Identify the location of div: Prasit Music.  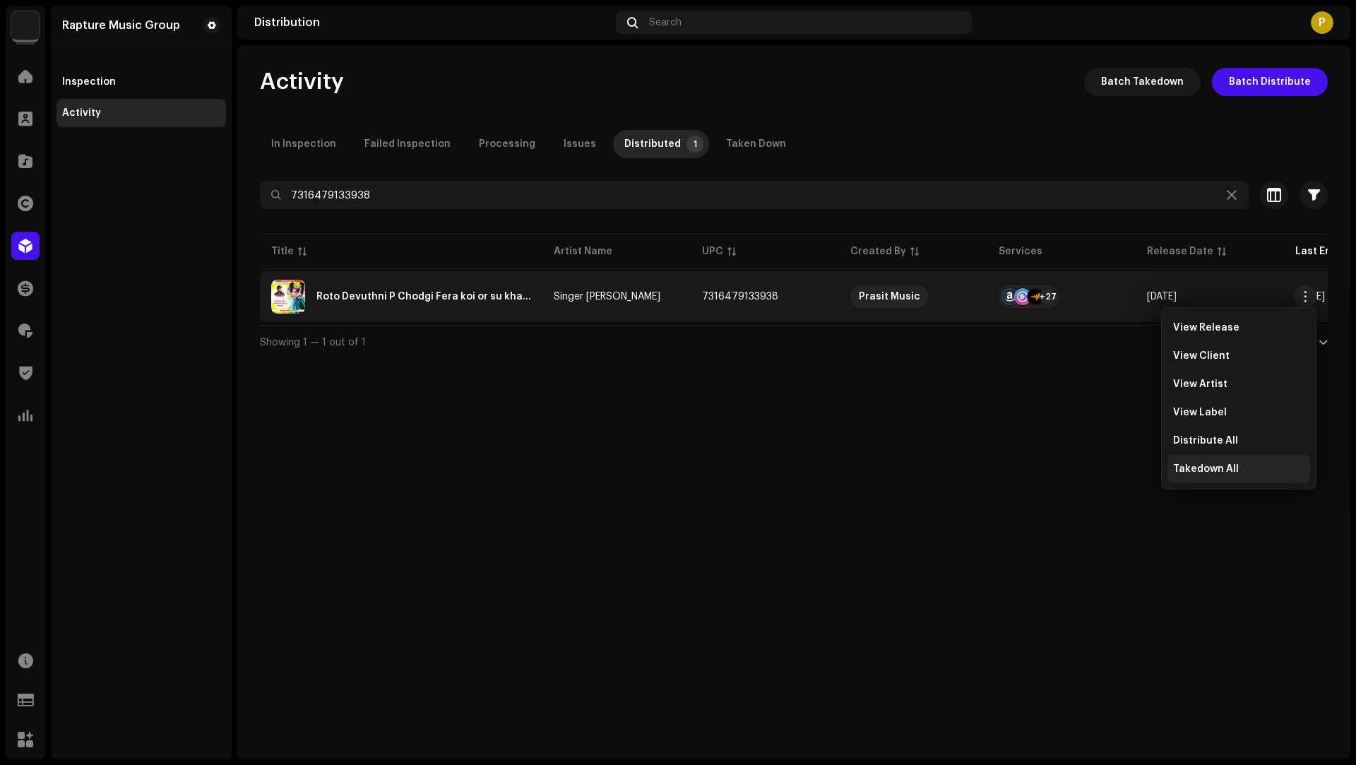
(889, 297).